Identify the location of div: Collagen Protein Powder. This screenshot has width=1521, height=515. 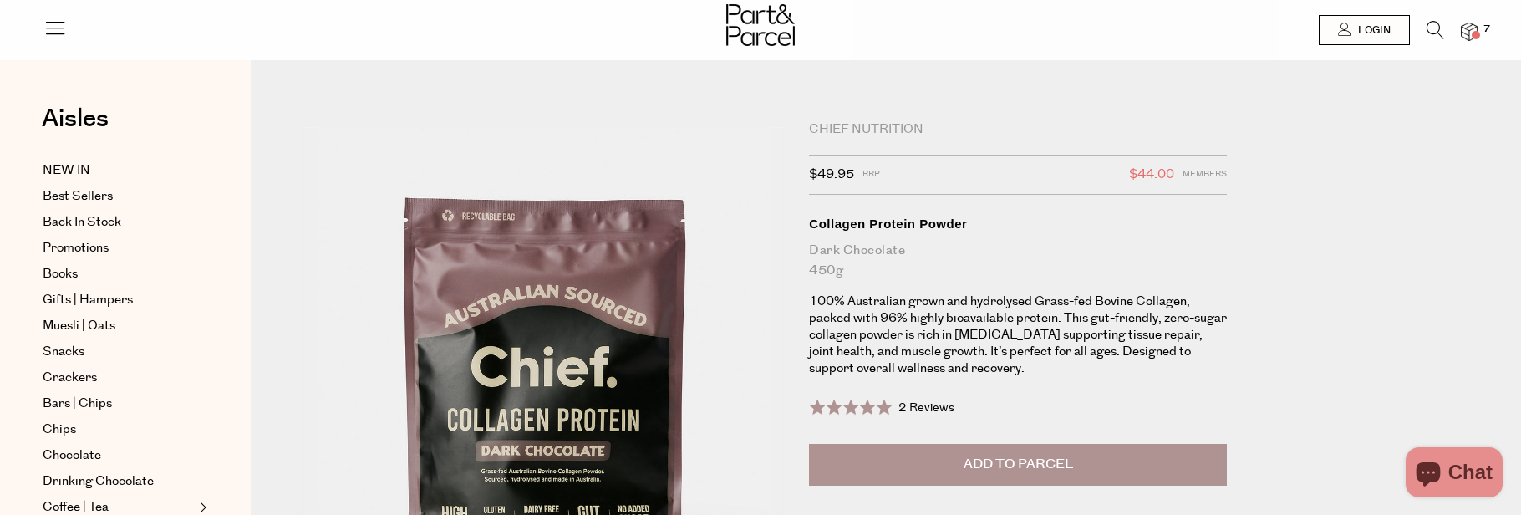
(1018, 224).